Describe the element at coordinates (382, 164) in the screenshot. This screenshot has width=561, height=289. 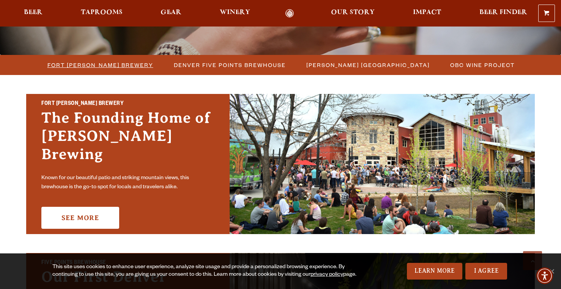
I see `img: Fort Collins Brewery & Taproom'` at that location.